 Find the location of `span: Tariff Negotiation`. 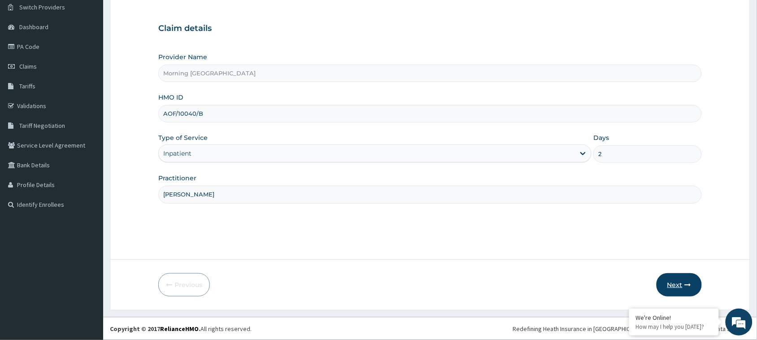

span: Tariff Negotiation is located at coordinates (42, 126).